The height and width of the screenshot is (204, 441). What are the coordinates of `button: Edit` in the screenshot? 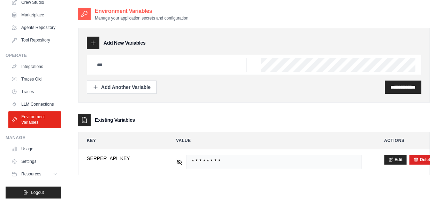 It's located at (396, 160).